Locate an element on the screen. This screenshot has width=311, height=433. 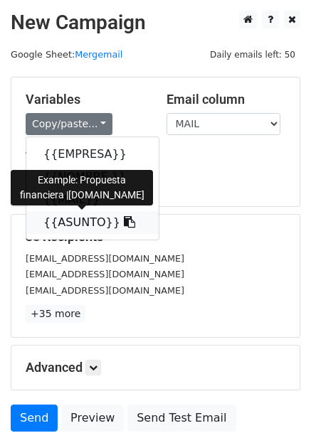
a: Send is located at coordinates (34, 418).